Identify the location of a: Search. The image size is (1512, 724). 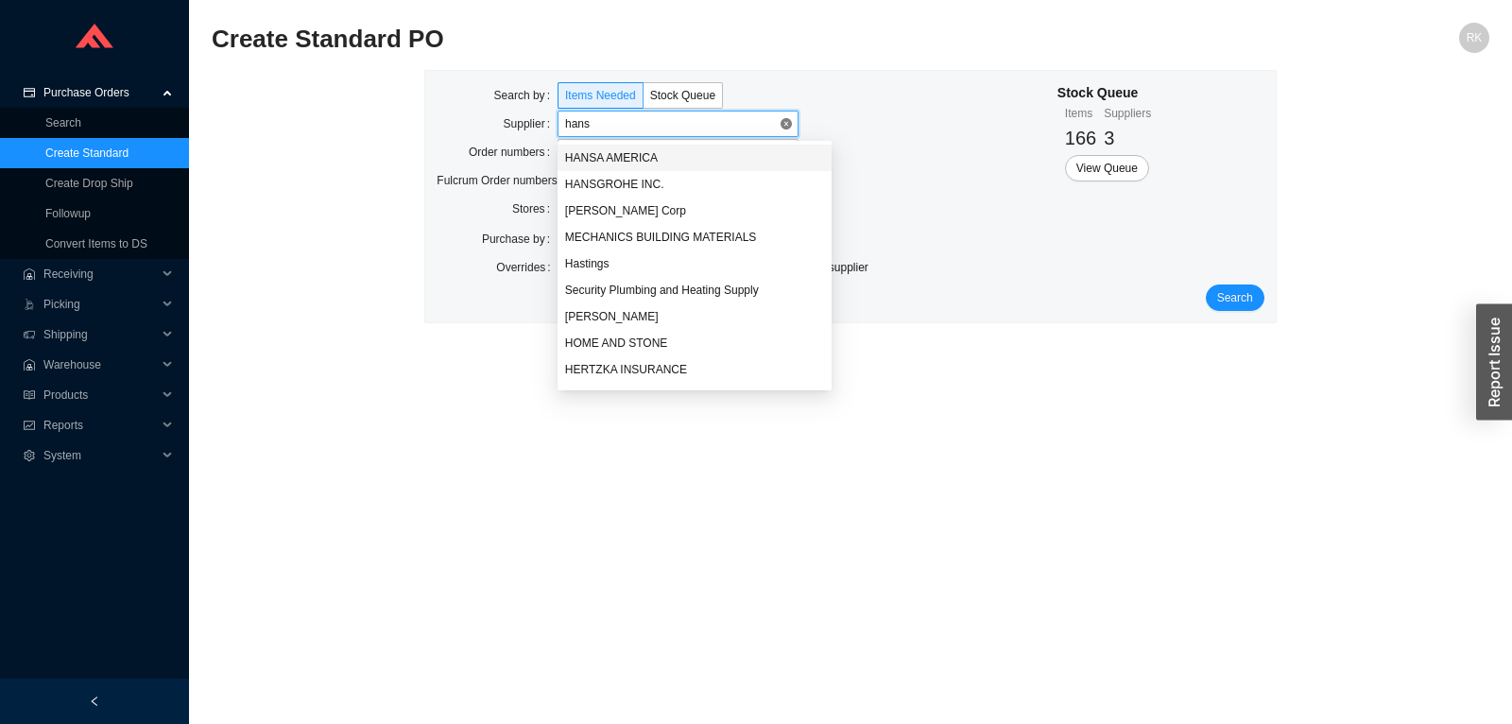
(63, 123).